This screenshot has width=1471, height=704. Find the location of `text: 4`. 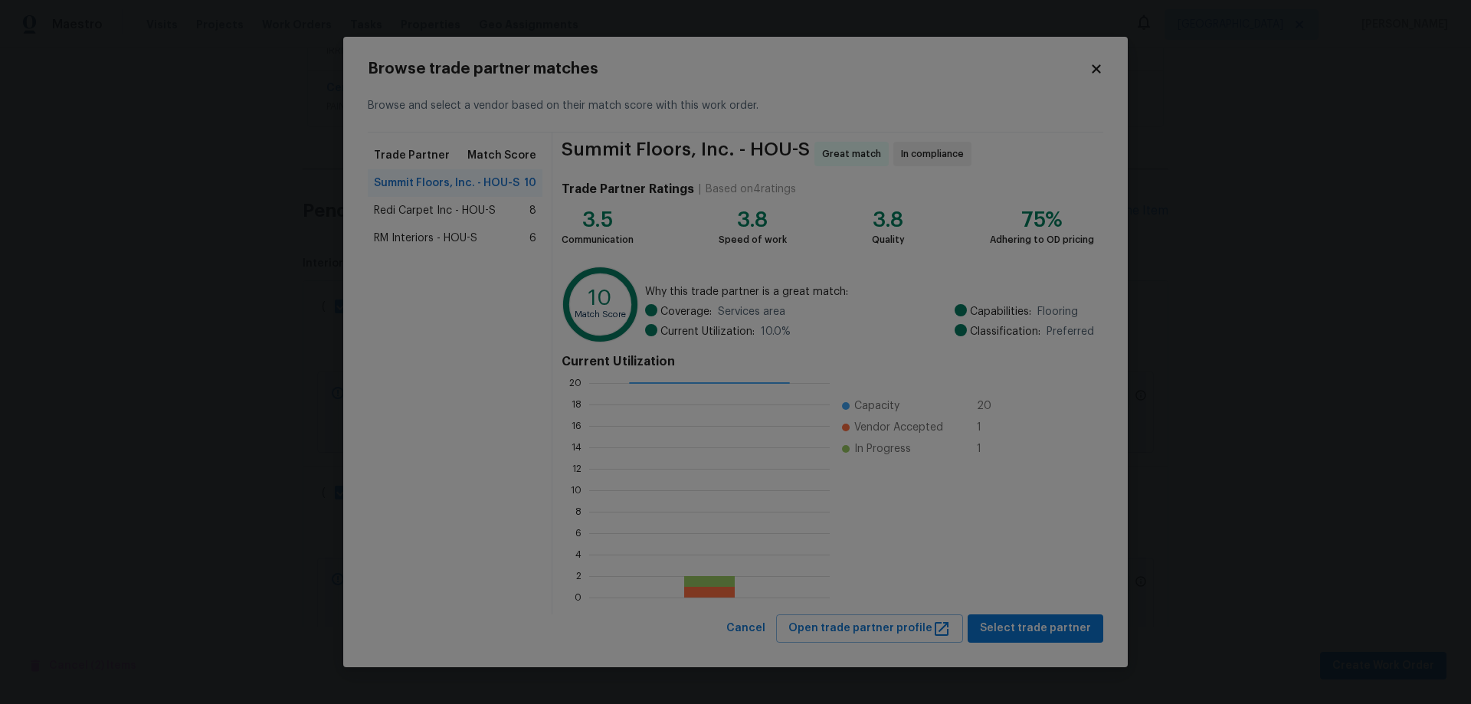

text: 4 is located at coordinates (578, 555).